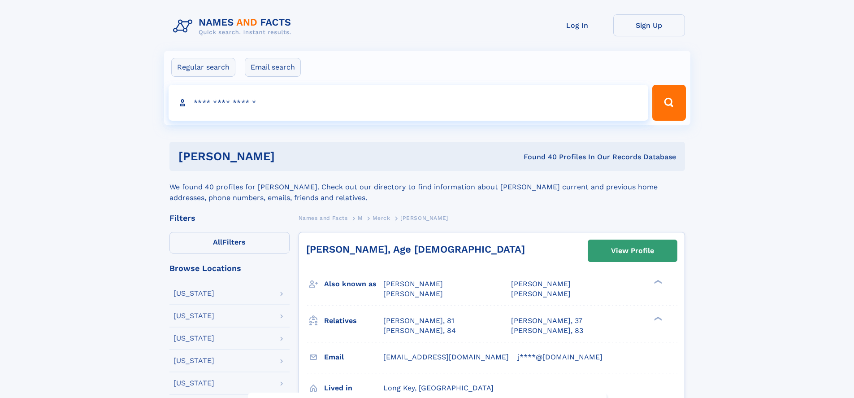 The image size is (854, 398). I want to click on span: Merck, so click(381, 218).